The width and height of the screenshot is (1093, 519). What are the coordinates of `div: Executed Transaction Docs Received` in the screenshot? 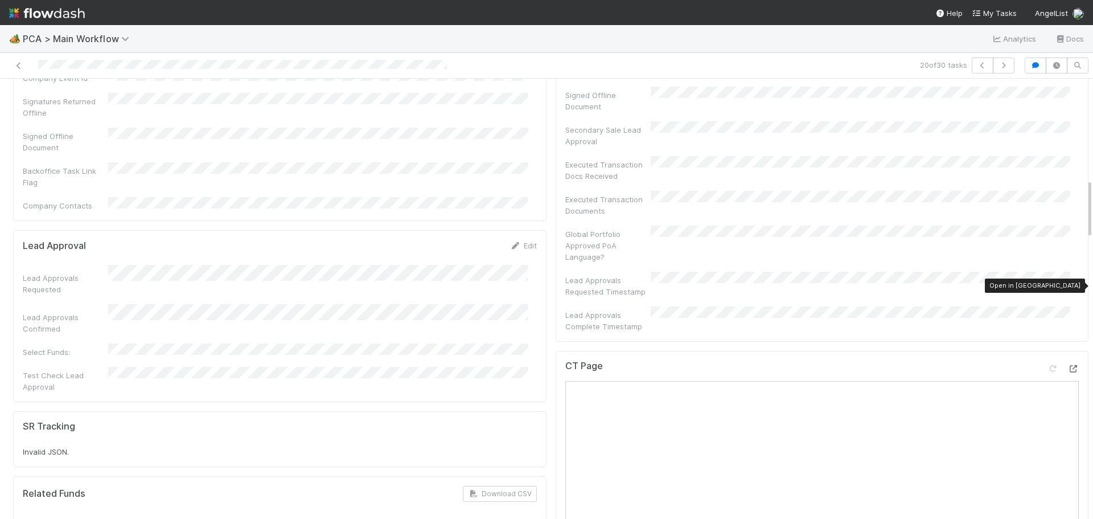 It's located at (608, 170).